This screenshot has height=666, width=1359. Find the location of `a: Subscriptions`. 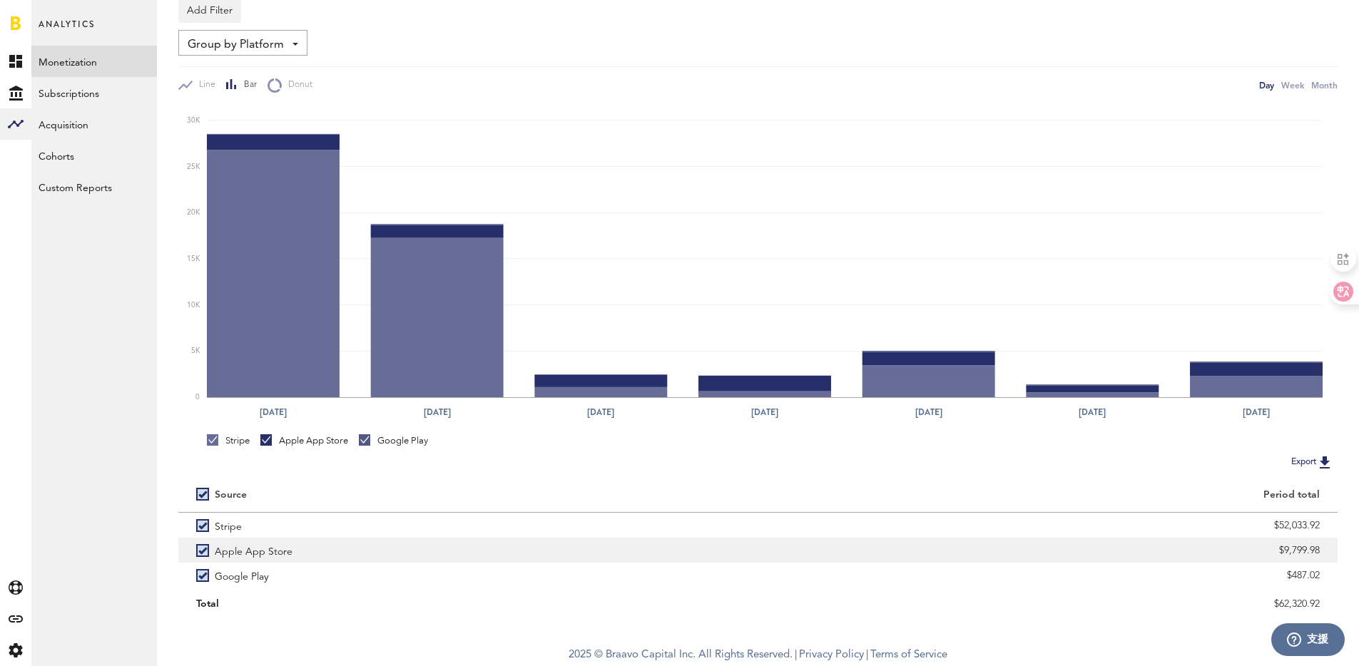

a: Subscriptions is located at coordinates (94, 93).